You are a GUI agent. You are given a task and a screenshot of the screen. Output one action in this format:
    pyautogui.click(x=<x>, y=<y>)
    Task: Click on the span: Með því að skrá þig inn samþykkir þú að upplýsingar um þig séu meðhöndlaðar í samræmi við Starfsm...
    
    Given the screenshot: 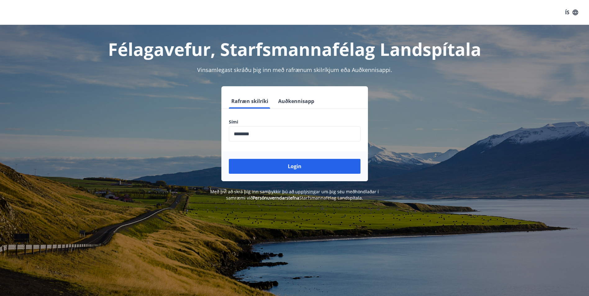 What is the action you would take?
    pyautogui.click(x=294, y=195)
    